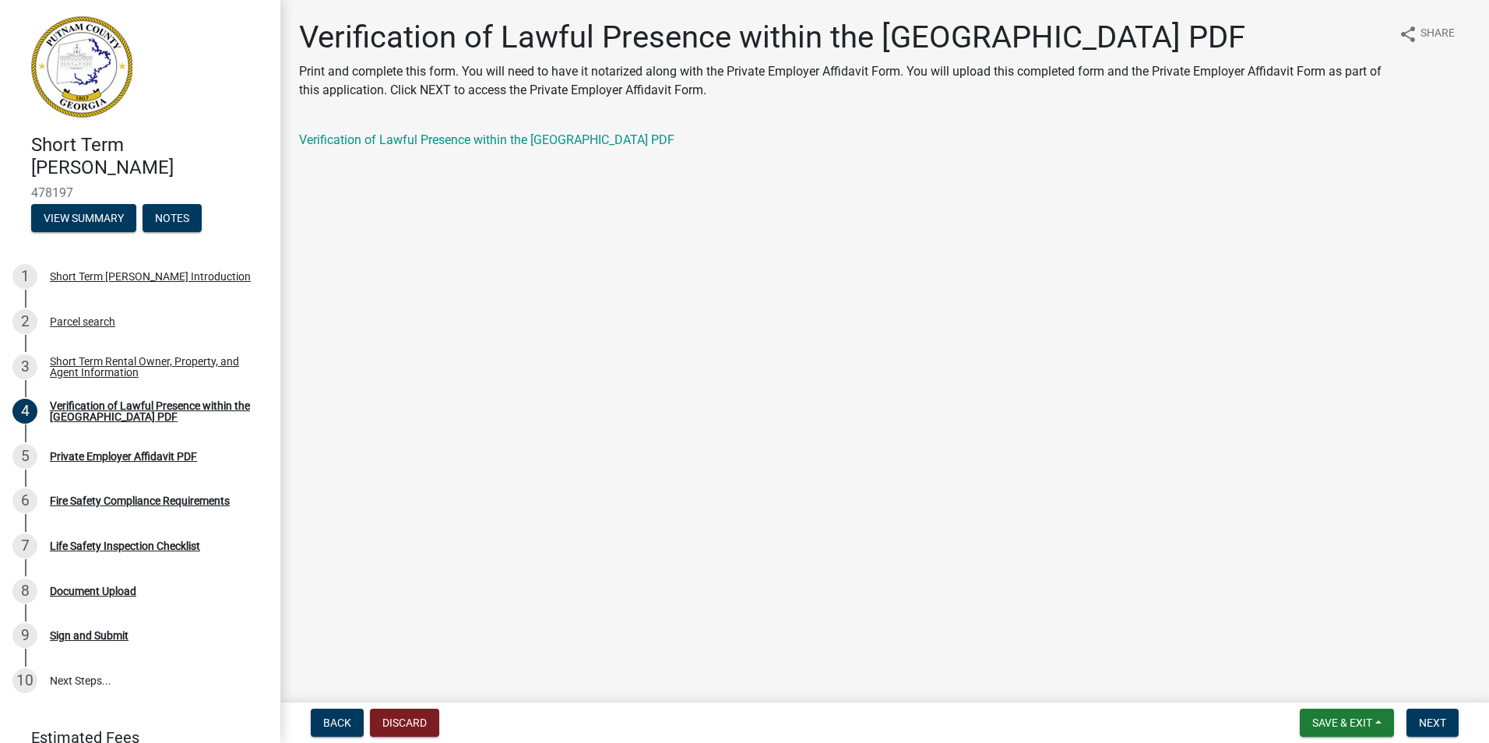  What do you see at coordinates (153, 367) in the screenshot?
I see `div: Short Term Rental Owner, Property, and Agent Information` at bounding box center [153, 367].